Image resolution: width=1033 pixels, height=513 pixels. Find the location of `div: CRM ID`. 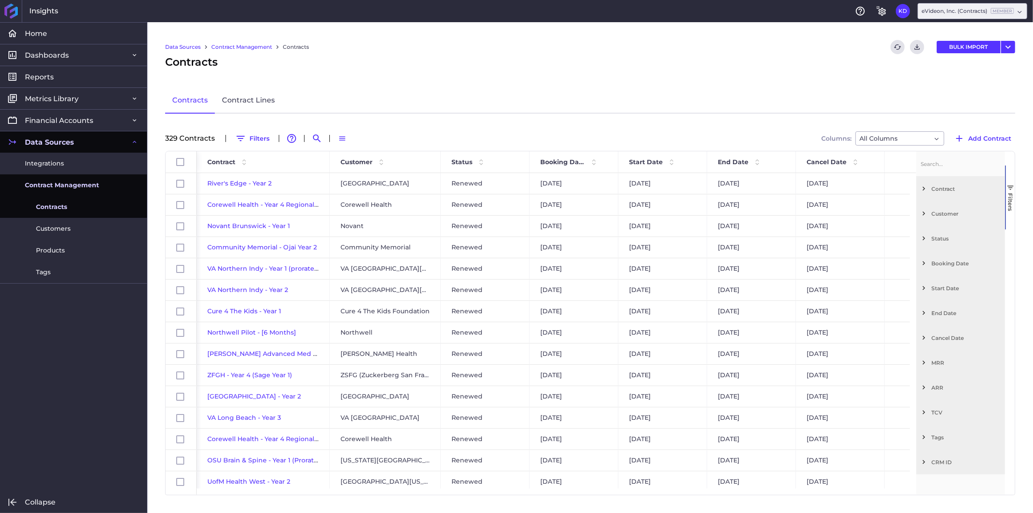

div: CRM ID is located at coordinates (961, 462).